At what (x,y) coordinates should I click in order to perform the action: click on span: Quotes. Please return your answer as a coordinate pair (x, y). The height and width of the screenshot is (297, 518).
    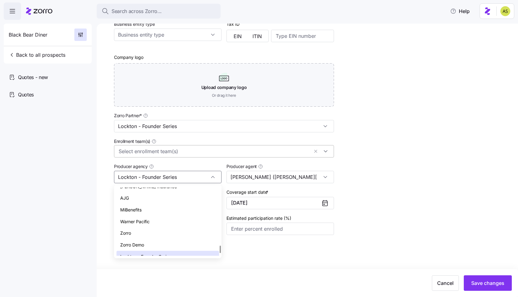
    Looking at the image, I should click on (26, 95).